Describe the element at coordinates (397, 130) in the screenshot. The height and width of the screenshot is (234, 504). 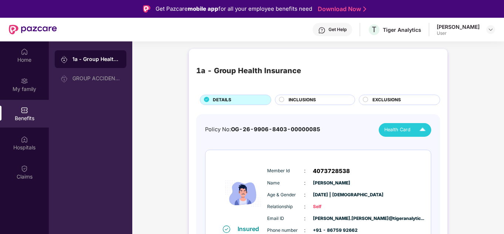
I see `span: Health Card` at that location.